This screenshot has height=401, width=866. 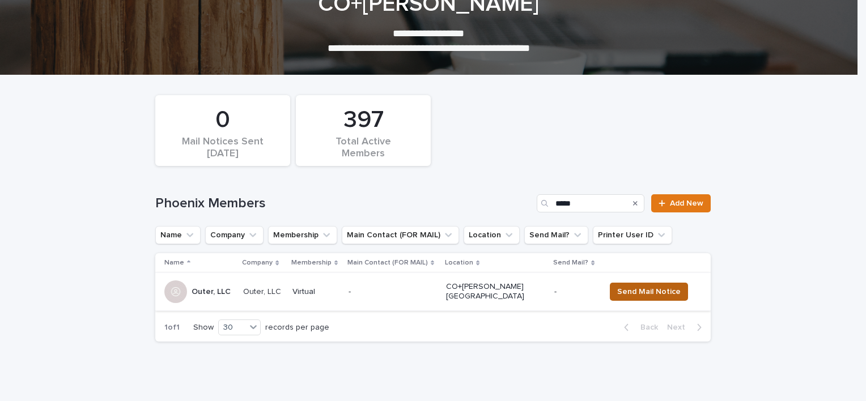 I want to click on p: records per page, so click(x=297, y=328).